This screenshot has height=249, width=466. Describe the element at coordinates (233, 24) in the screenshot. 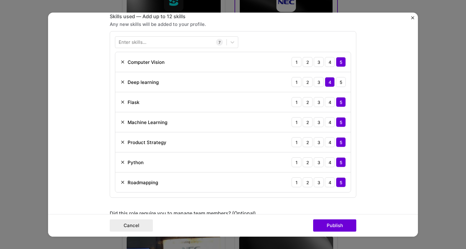

I see `div: Any new skills will be added to your profile.` at that location.